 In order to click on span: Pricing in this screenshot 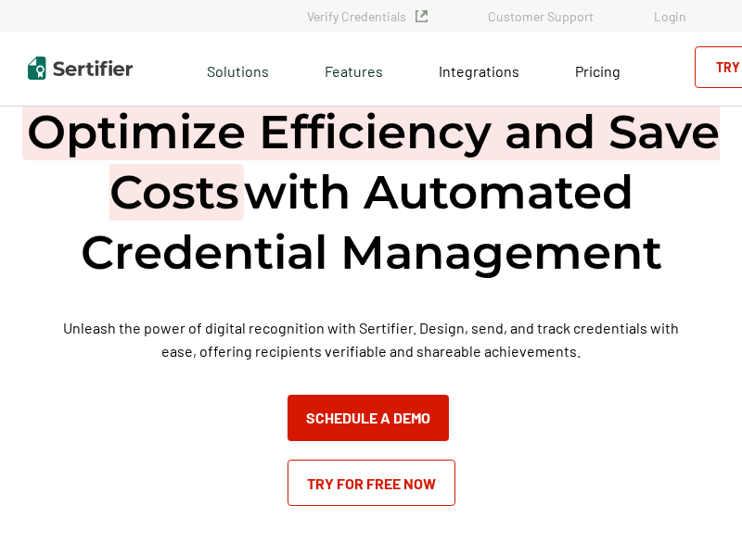, I will do `click(597, 70)`.